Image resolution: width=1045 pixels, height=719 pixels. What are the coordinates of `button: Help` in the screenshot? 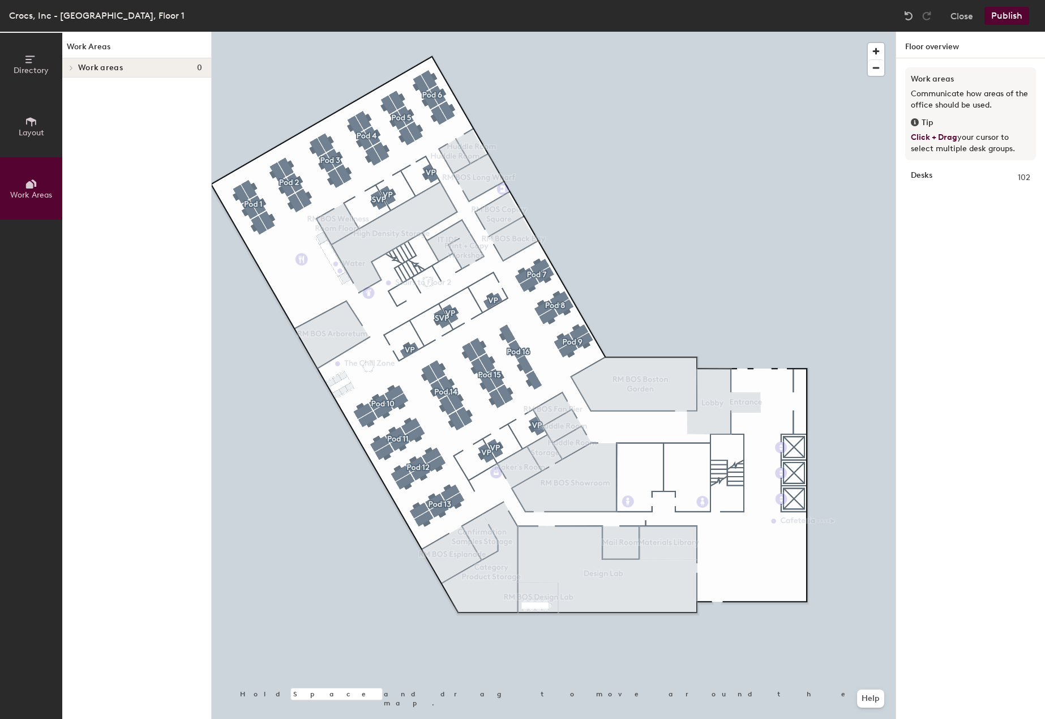 It's located at (871, 699).